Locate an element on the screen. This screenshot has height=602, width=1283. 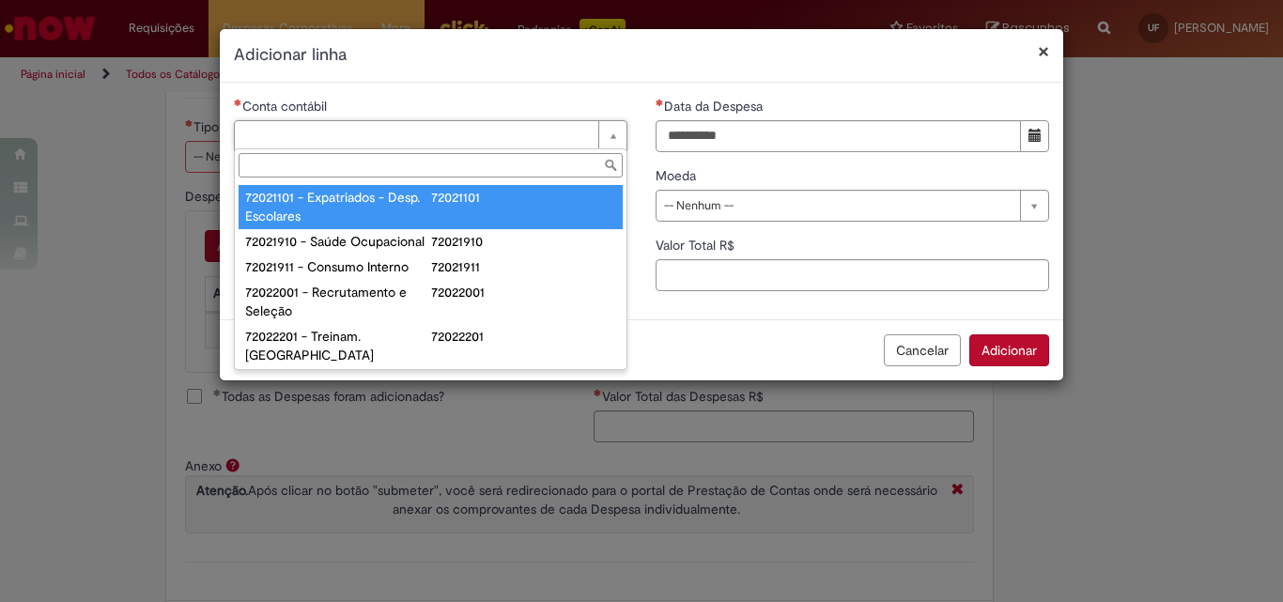
div: 72021911 is located at coordinates (524, 267).